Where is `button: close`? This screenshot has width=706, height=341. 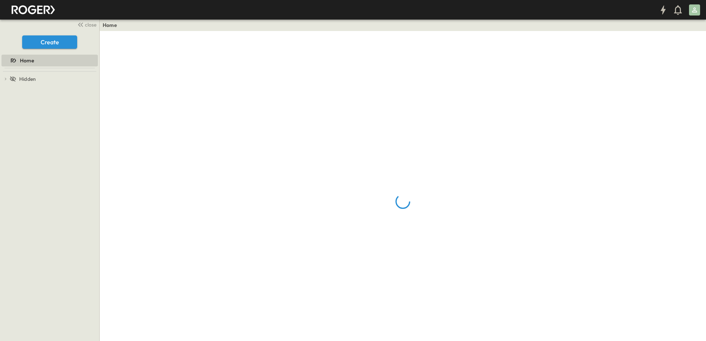 button: close is located at coordinates (86, 24).